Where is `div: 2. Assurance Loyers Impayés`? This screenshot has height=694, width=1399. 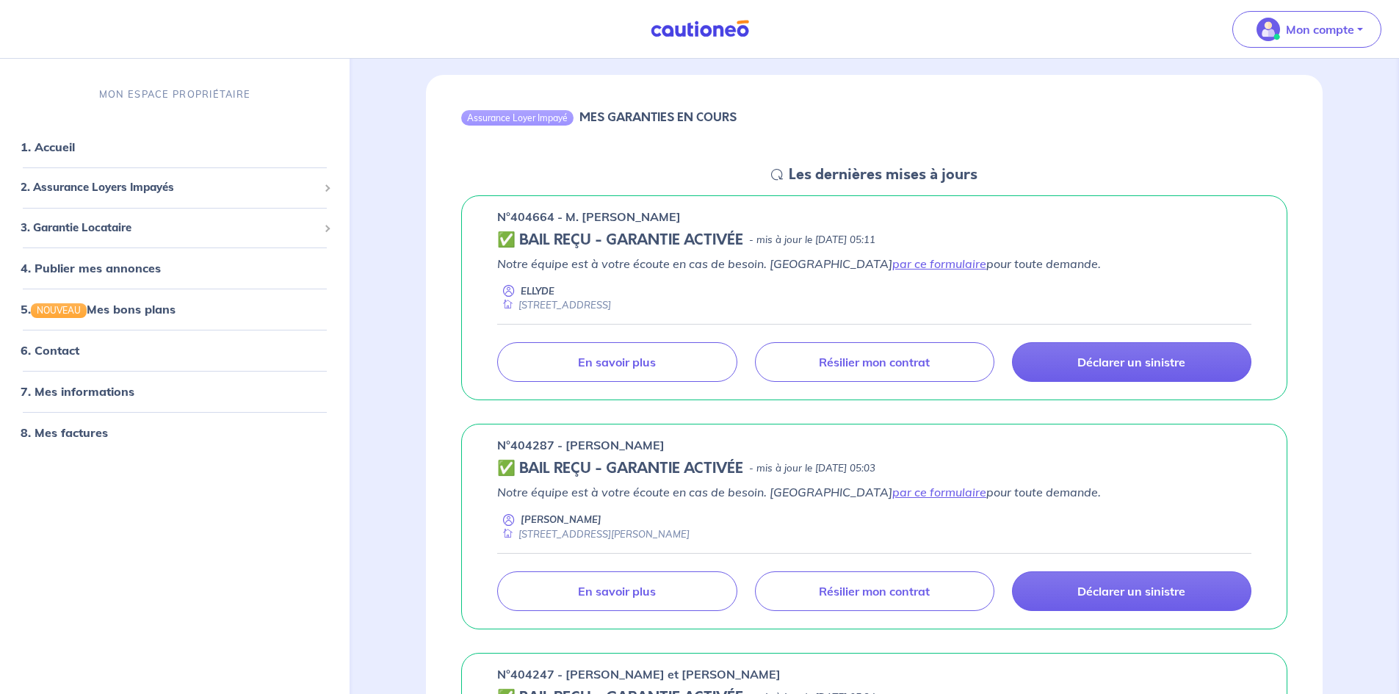 div: 2. Assurance Loyers Impayés is located at coordinates (175, 187).